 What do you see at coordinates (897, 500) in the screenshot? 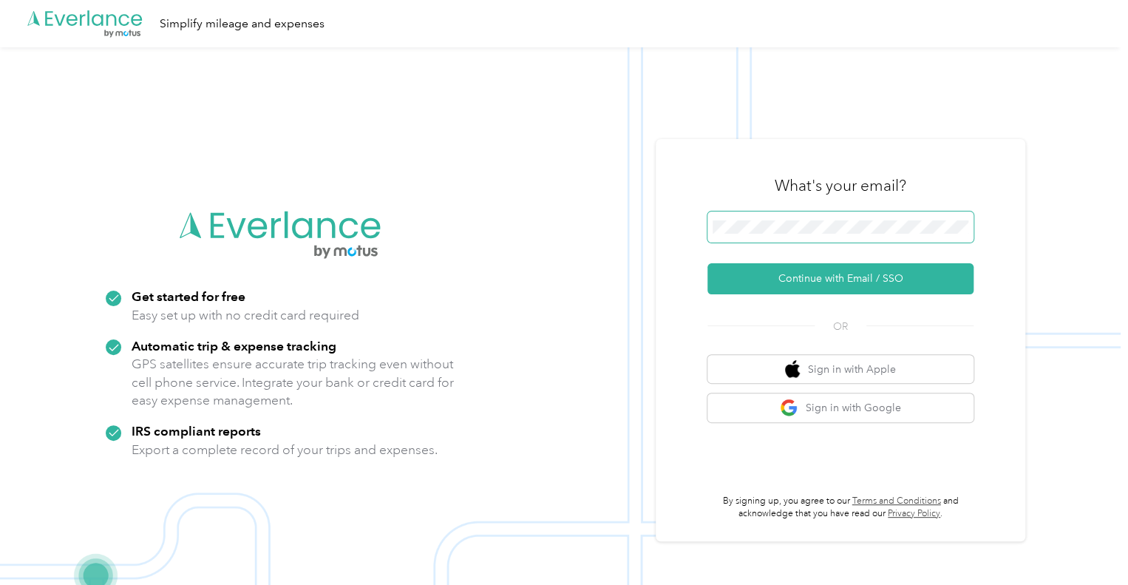
I see `a: Terms and Conditions` at bounding box center [897, 500].